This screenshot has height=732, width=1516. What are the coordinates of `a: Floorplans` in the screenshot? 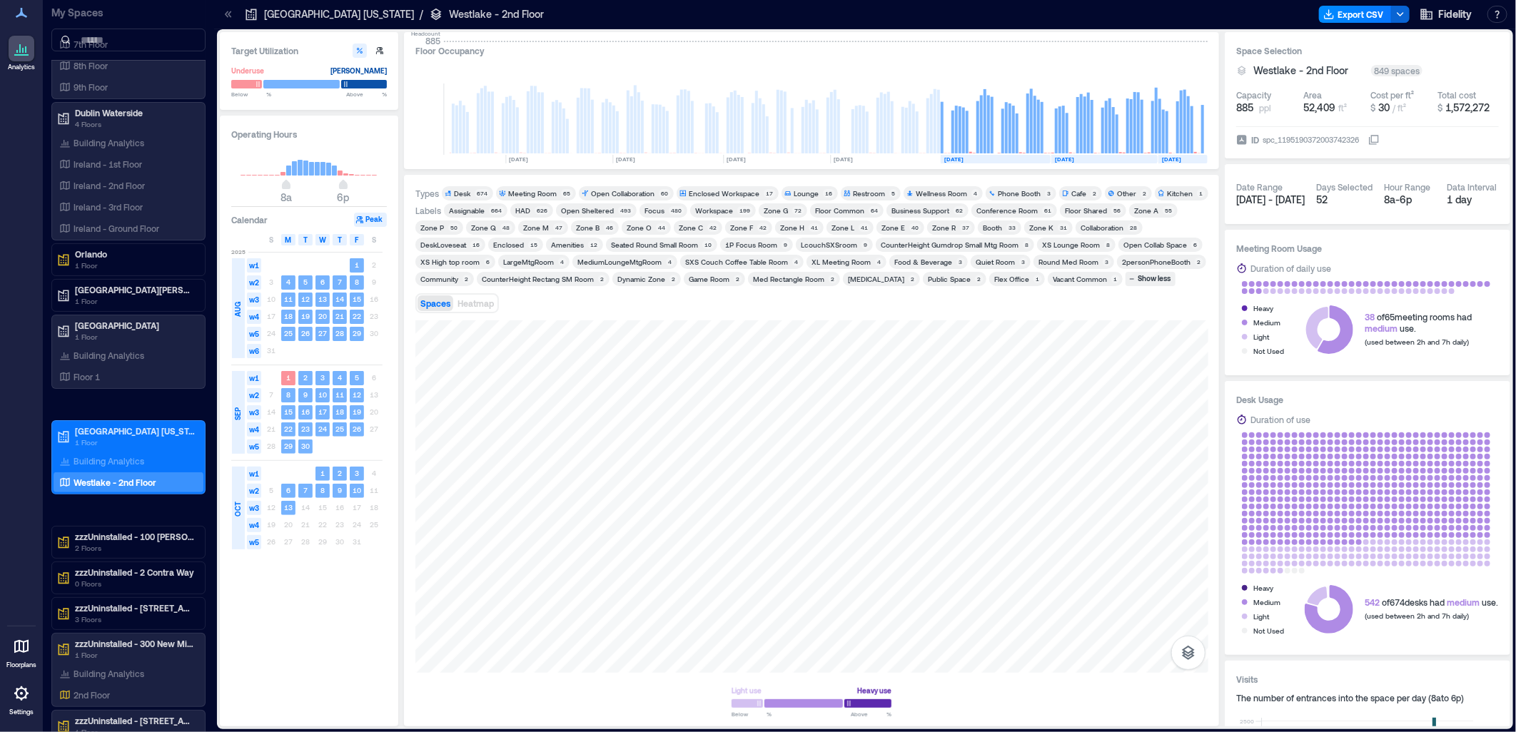 It's located at (21, 652).